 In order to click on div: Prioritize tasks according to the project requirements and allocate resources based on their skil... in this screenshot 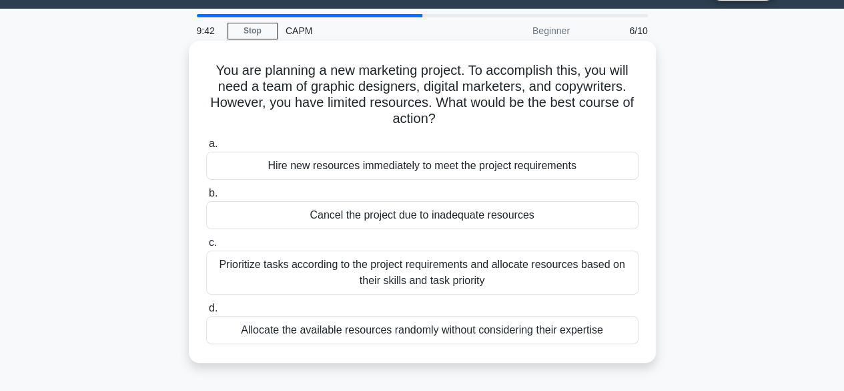, I will do `click(423, 272)`.